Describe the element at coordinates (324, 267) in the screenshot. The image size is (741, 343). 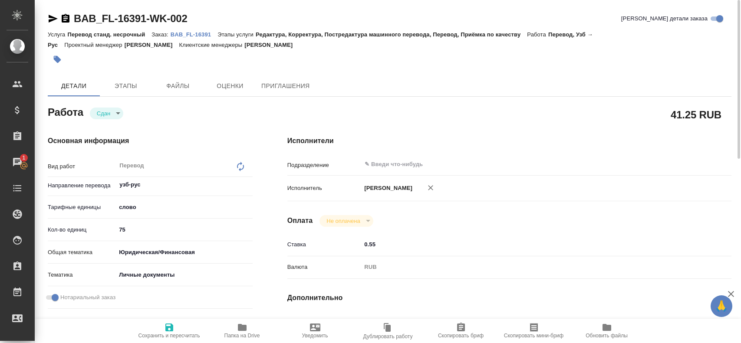
I see `p: Валюта` at that location.